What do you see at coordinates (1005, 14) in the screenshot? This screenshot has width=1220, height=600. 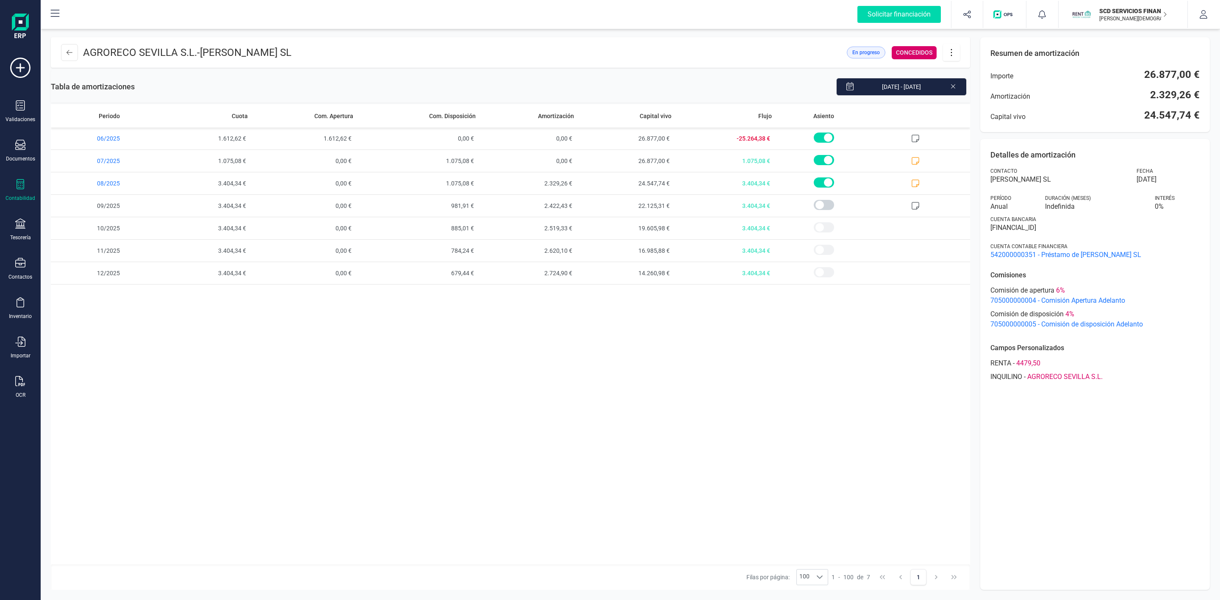 I see `button: Logo de OPS` at bounding box center [1005, 14].